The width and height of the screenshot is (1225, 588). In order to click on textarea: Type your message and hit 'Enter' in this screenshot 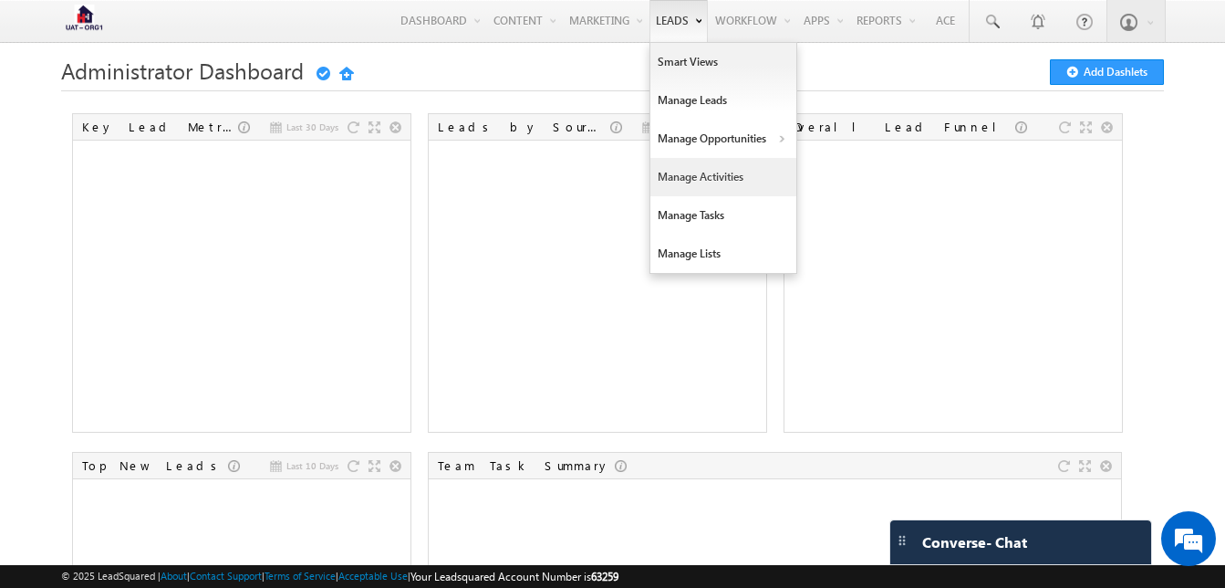, I will do `click(178, 305)`.